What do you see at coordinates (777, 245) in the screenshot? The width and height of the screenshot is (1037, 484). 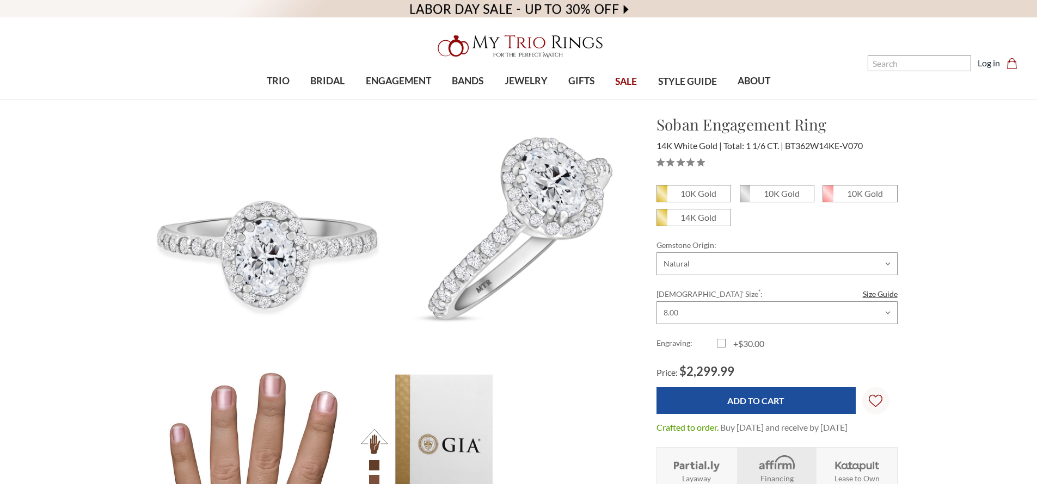 I see `label: Gemstone Origin:` at bounding box center [777, 245].